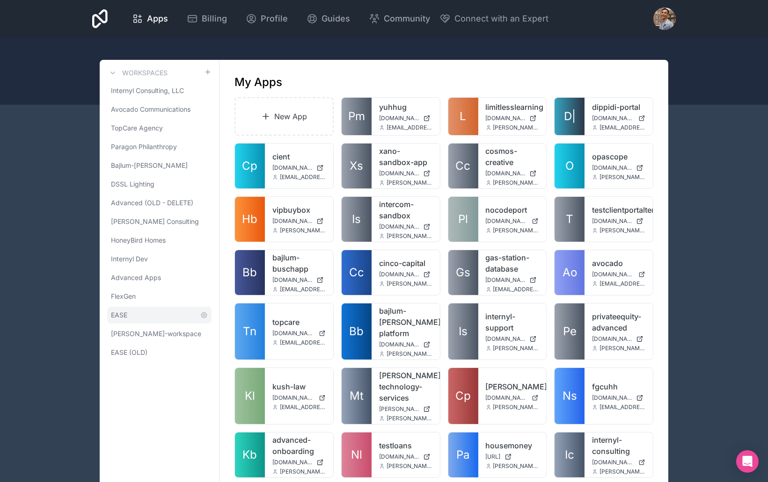  What do you see at coordinates (463, 116) in the screenshot?
I see `a: L` at bounding box center [463, 116].